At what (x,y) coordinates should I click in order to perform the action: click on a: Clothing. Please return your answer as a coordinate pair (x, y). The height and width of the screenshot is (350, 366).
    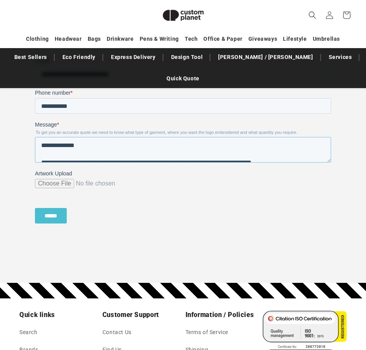
    Looking at the image, I should click on (37, 39).